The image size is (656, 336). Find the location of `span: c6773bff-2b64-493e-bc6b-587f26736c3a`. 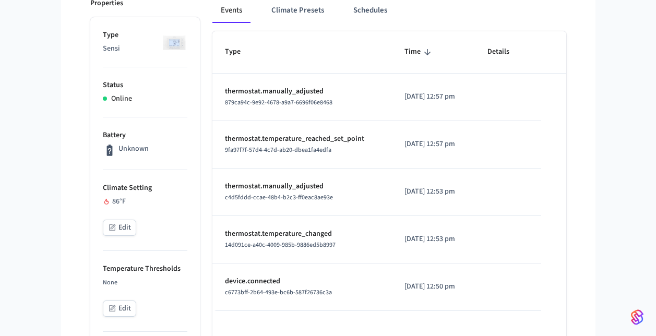

span: c6773bff-2b64-493e-bc6b-587f26736c3a is located at coordinates (278, 292).